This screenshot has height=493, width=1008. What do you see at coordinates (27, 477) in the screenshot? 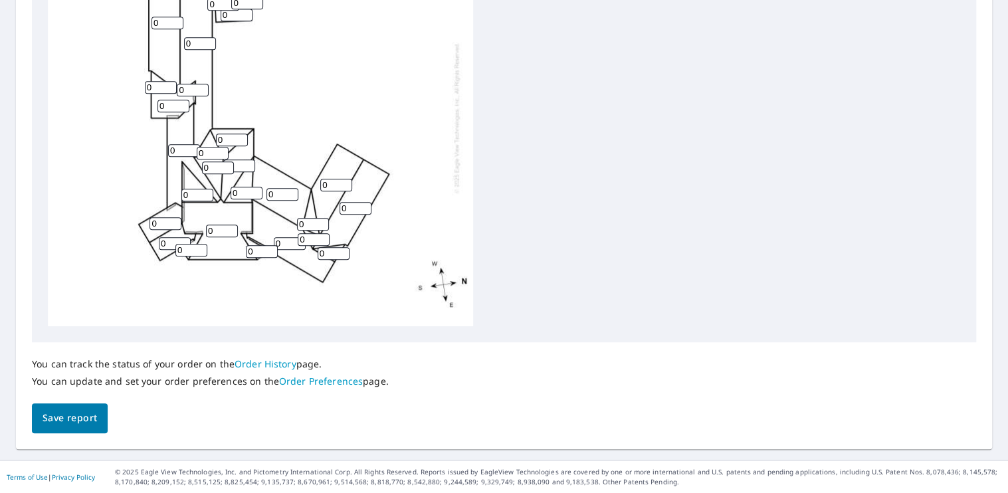
I see `a: Terms of Use` at bounding box center [27, 477].